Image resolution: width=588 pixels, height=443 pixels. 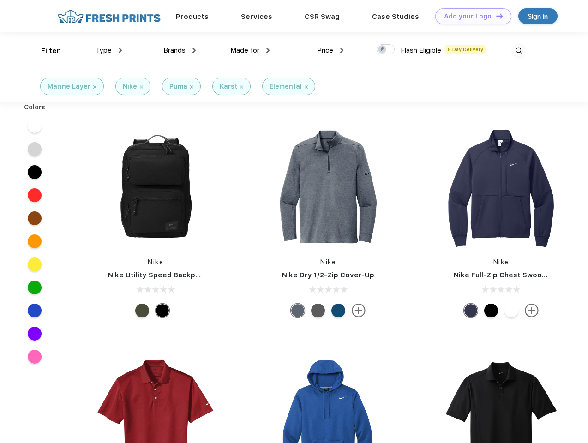 I want to click on span: Flash Eligible, so click(x=421, y=50).